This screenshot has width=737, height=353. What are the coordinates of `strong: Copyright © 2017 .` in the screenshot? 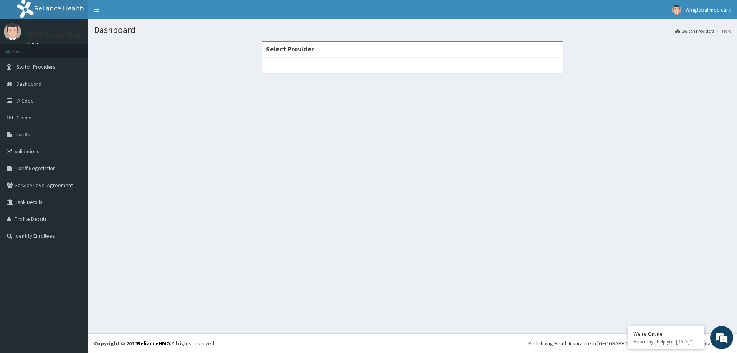 It's located at (133, 343).